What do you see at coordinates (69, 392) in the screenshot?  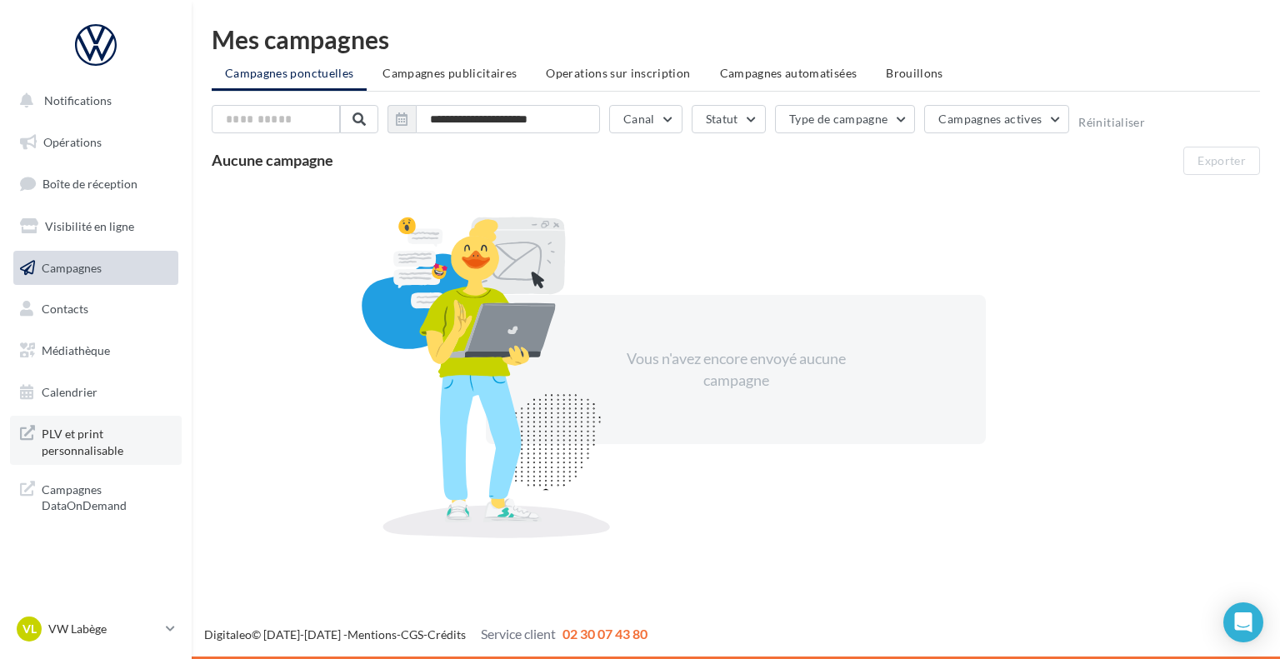 I see `span: Calendrier` at bounding box center [69, 392].